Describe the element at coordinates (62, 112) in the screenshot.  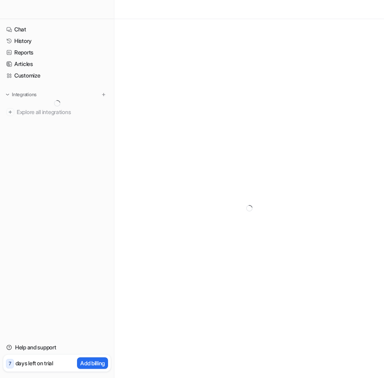
I see `span: Explore all integrations` at that location.